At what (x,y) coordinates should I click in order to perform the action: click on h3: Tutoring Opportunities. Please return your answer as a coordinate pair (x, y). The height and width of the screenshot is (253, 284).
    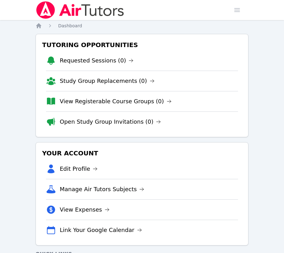
    Looking at the image, I should click on (142, 45).